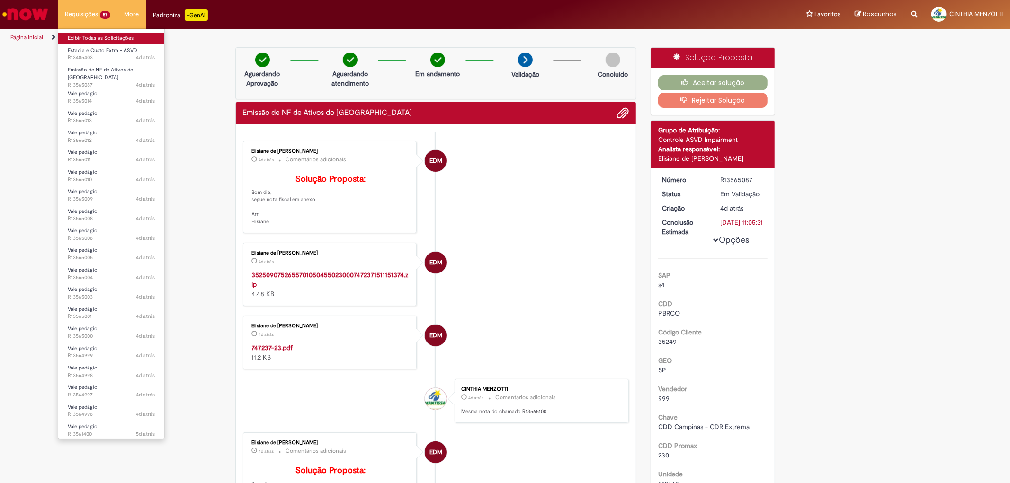 This screenshot has height=483, width=1010. I want to click on time: 25/09/2025 07:40:44, so click(145, 160).